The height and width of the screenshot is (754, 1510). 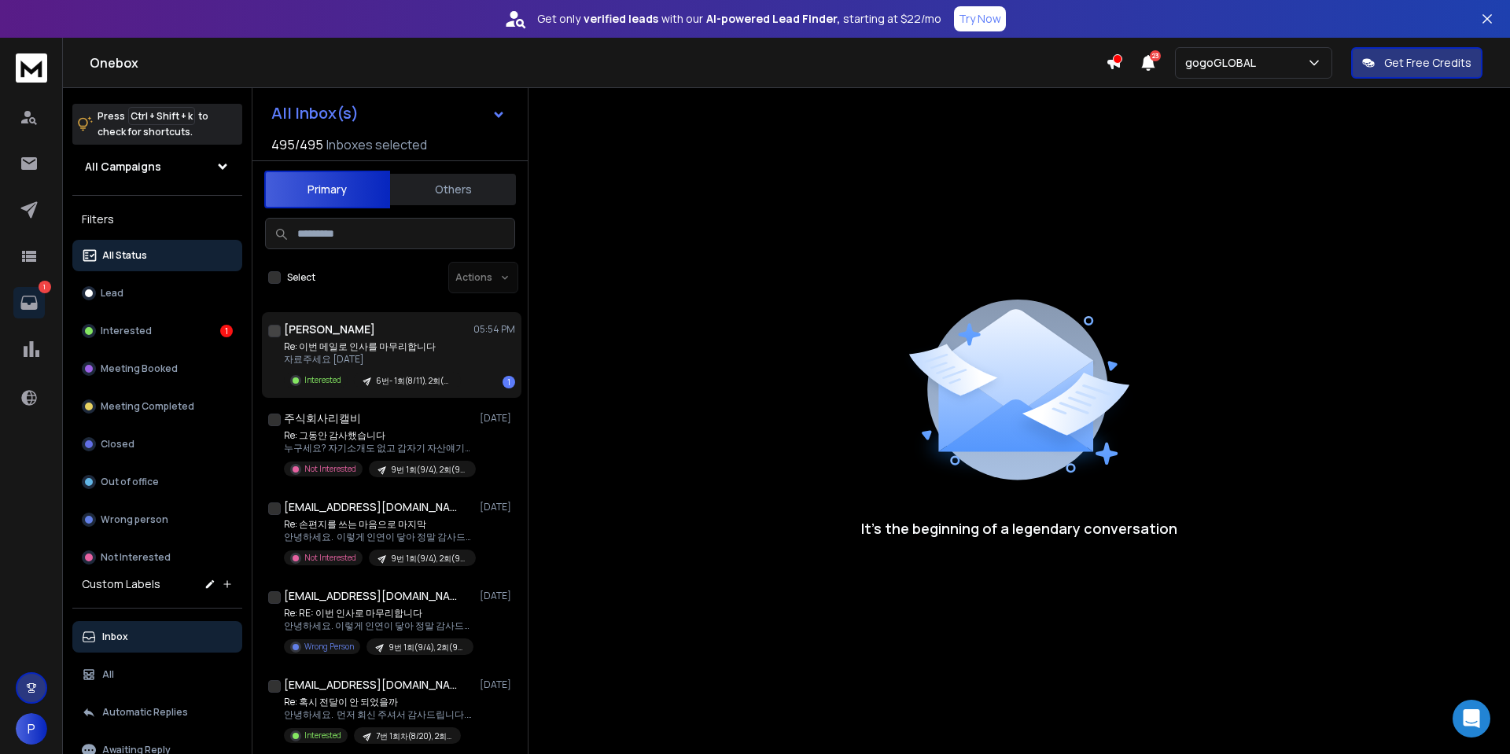 What do you see at coordinates (157, 712) in the screenshot?
I see `button: Automatic Replies` at bounding box center [157, 712].